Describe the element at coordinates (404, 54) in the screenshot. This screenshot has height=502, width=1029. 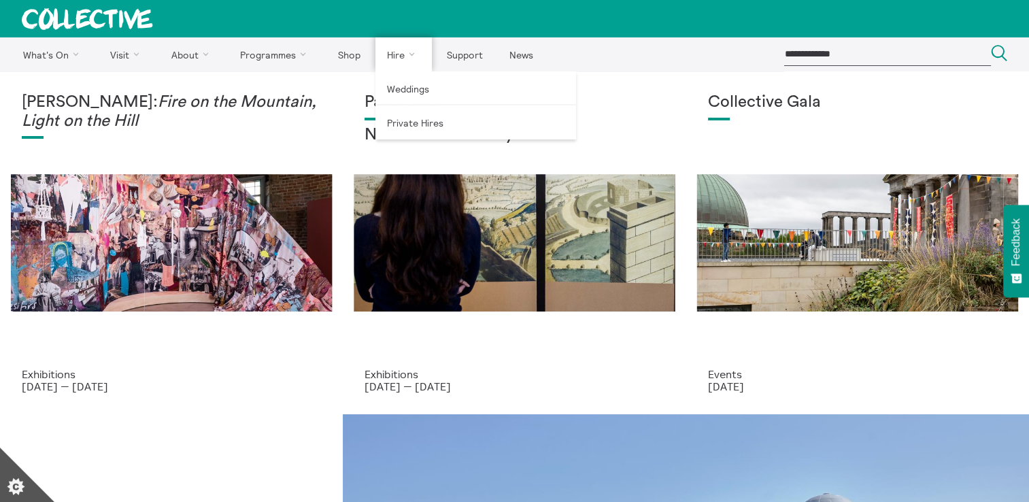
I see `a: Hire` at that location.